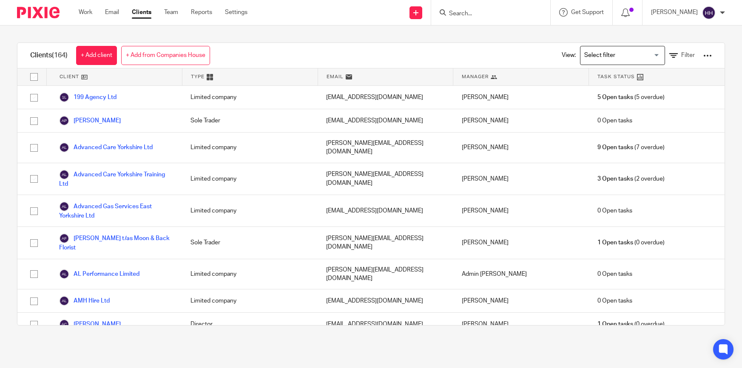 The height and width of the screenshot is (368, 742). I want to click on h1: Clients, so click(49, 55).